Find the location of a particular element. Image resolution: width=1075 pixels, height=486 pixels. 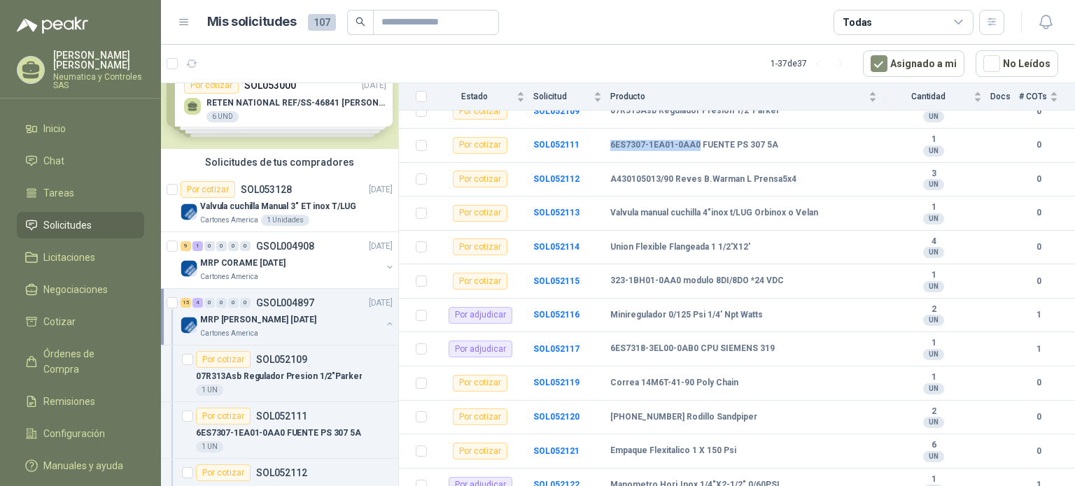

span: search is located at coordinates (360, 22).